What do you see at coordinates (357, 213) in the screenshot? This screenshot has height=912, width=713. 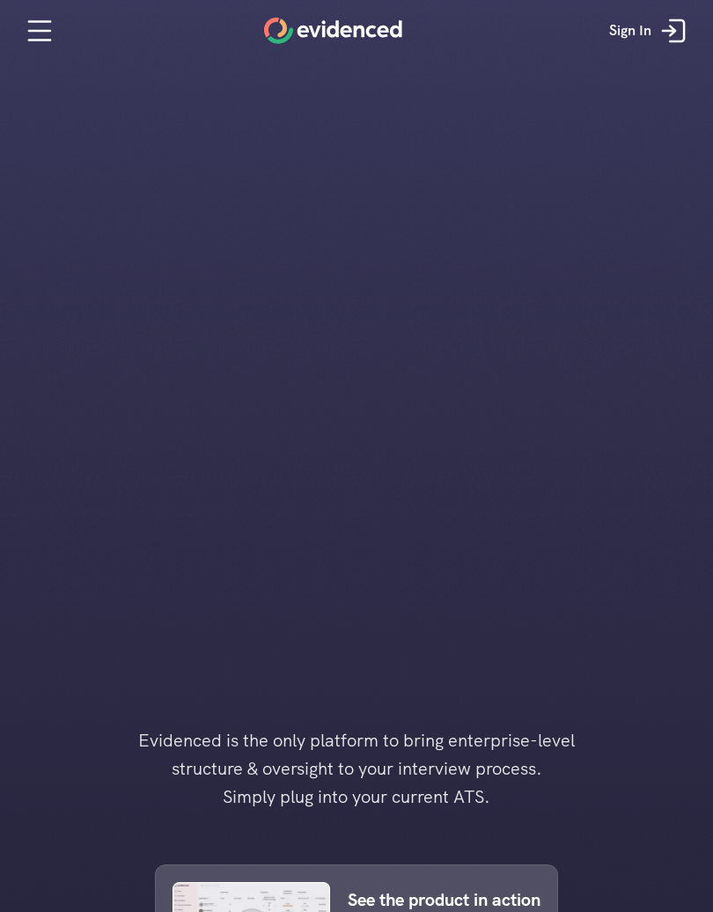 I see `h1: Run interviews you can rely on.` at bounding box center [357, 213].